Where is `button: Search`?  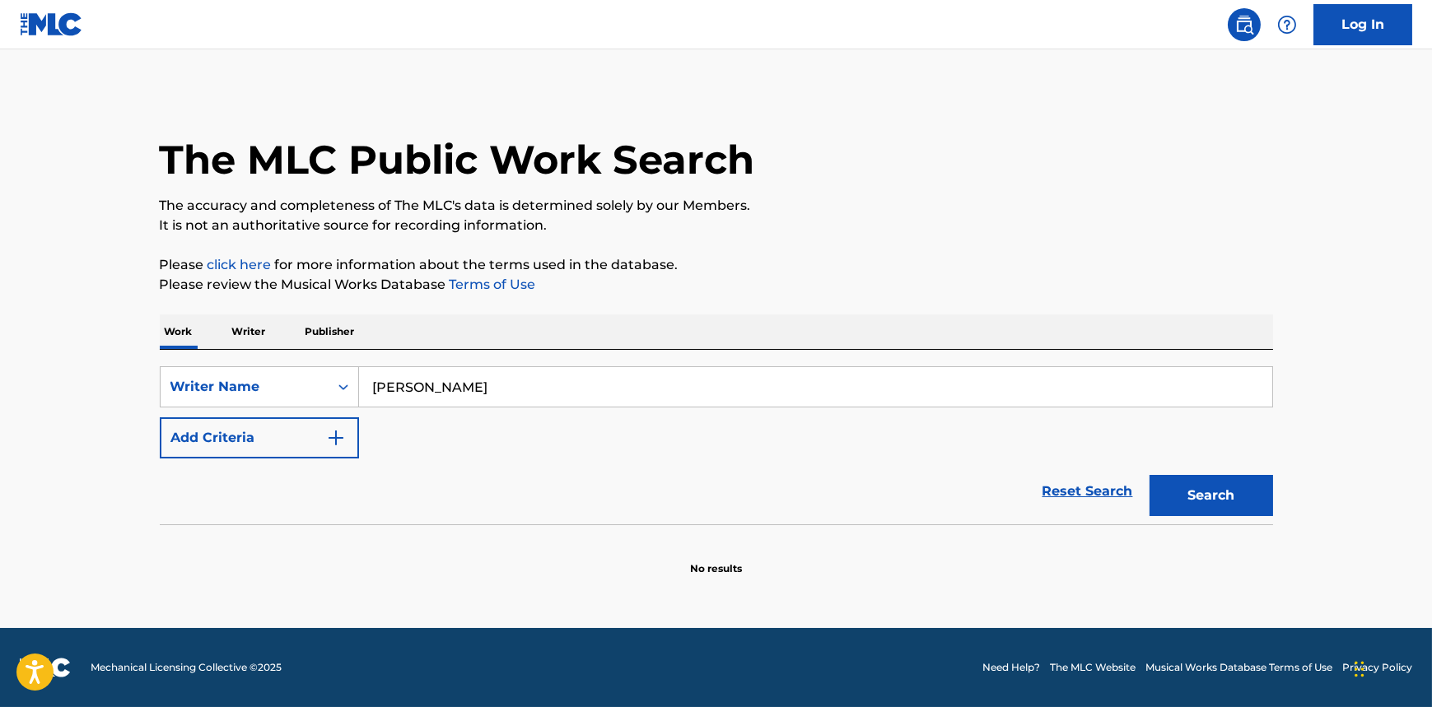 button: Search is located at coordinates (1211, 496).